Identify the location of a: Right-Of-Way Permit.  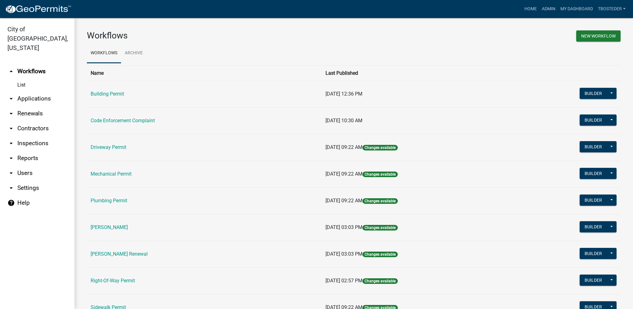
(113, 280).